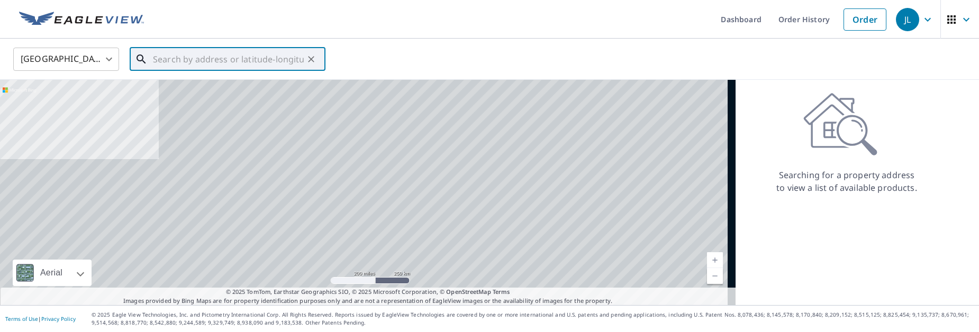 The image size is (979, 332). What do you see at coordinates (468, 292) in the screenshot?
I see `a: OpenStreetMap` at bounding box center [468, 292].